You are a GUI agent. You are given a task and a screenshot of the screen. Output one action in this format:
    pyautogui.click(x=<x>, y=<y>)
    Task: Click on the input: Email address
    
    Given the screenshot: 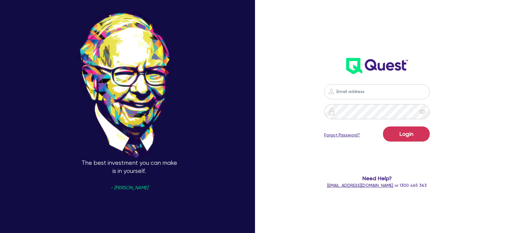 What is the action you would take?
    pyautogui.click(x=377, y=92)
    